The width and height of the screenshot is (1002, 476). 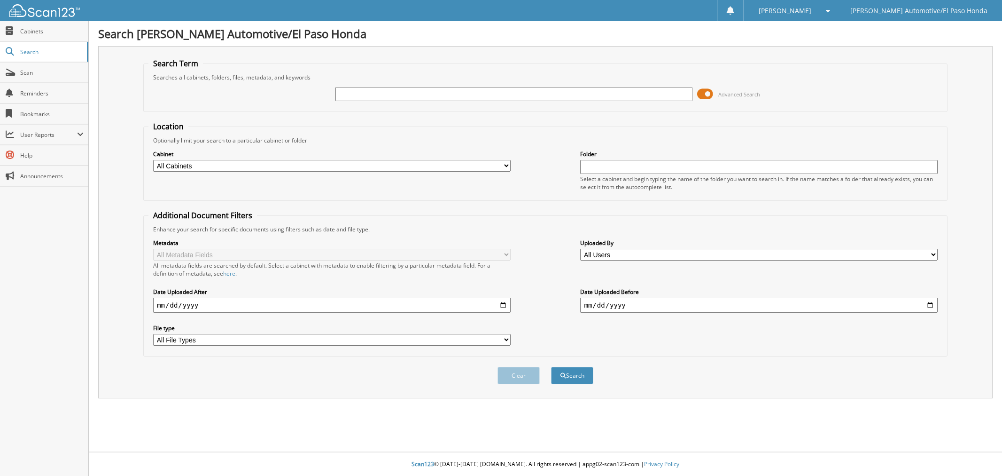 What do you see at coordinates (546, 229) in the screenshot?
I see `div: Enhance your search for specific documents using filters such as date and file type.` at bounding box center [546, 229].